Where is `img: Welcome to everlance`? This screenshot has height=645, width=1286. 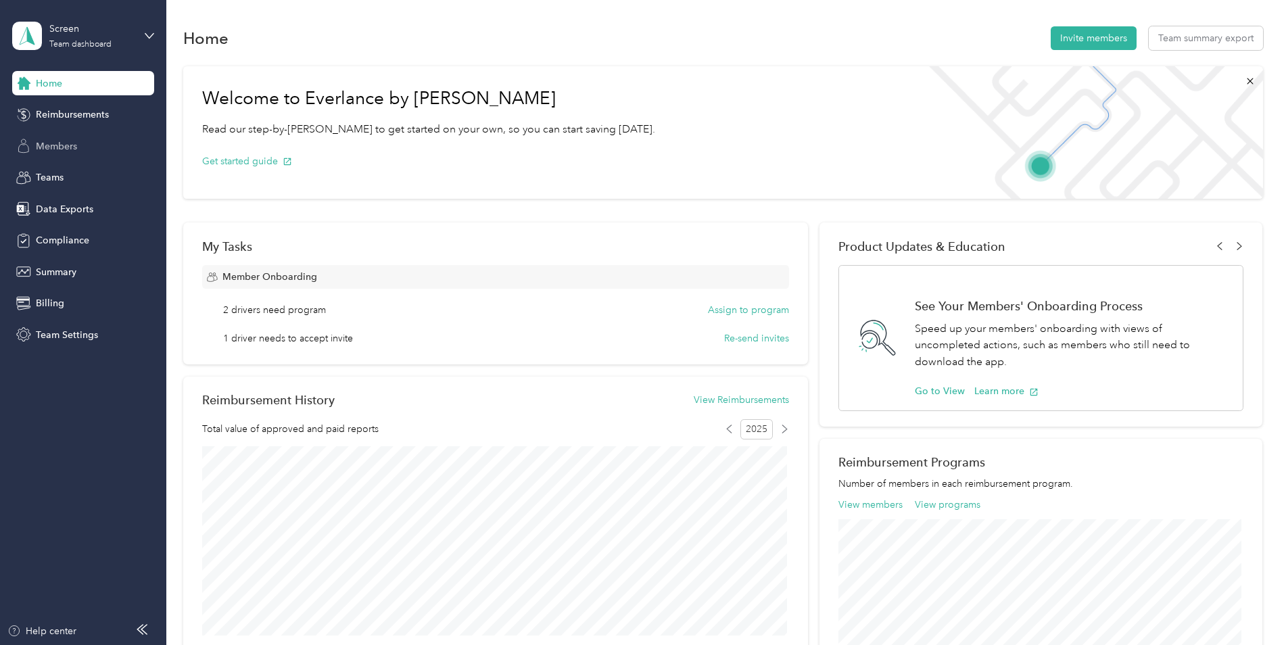
img: Welcome to everlance is located at coordinates (1088, 133).